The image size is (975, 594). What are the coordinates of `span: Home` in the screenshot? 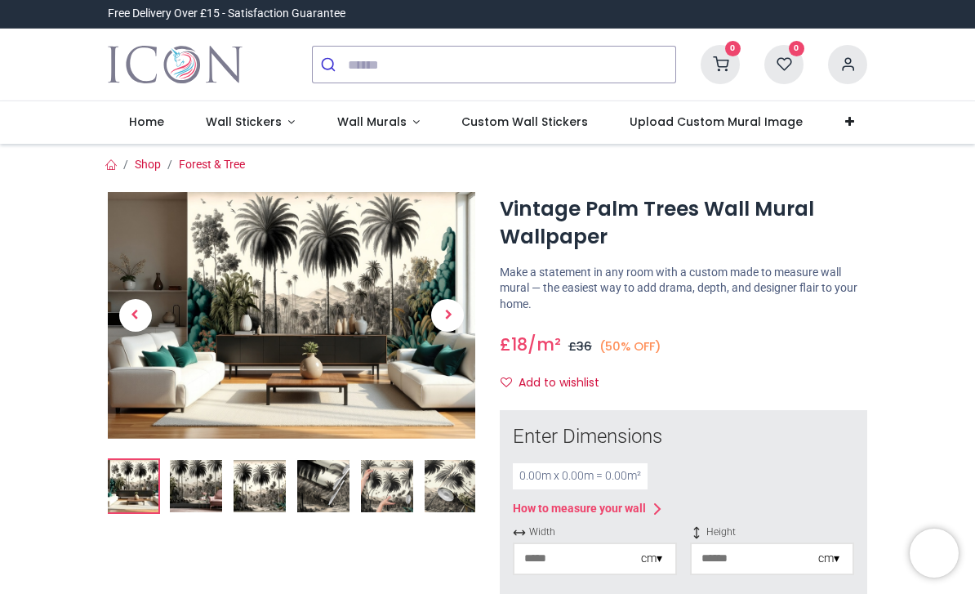 It's located at (146, 122).